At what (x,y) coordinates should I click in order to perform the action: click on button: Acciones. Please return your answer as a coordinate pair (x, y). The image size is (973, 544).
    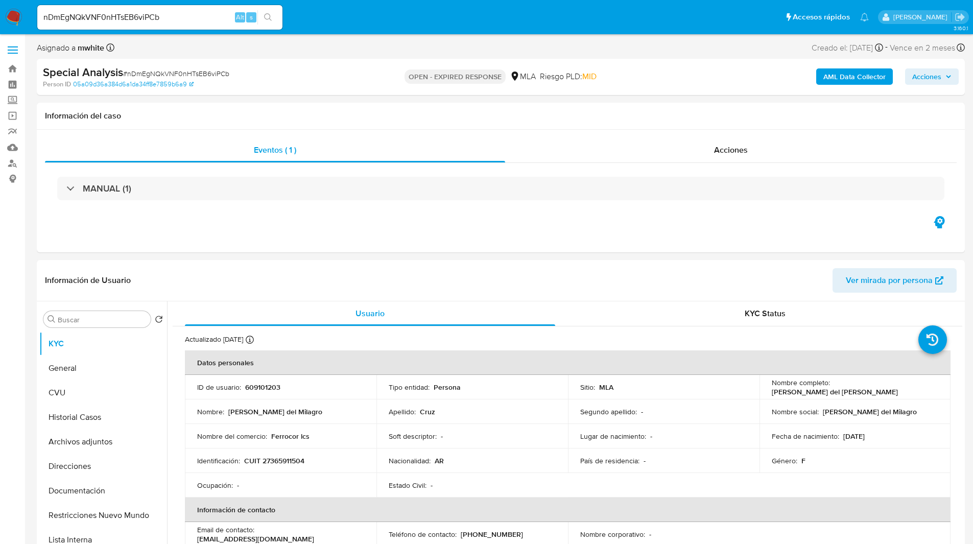
    Looking at the image, I should click on (932, 77).